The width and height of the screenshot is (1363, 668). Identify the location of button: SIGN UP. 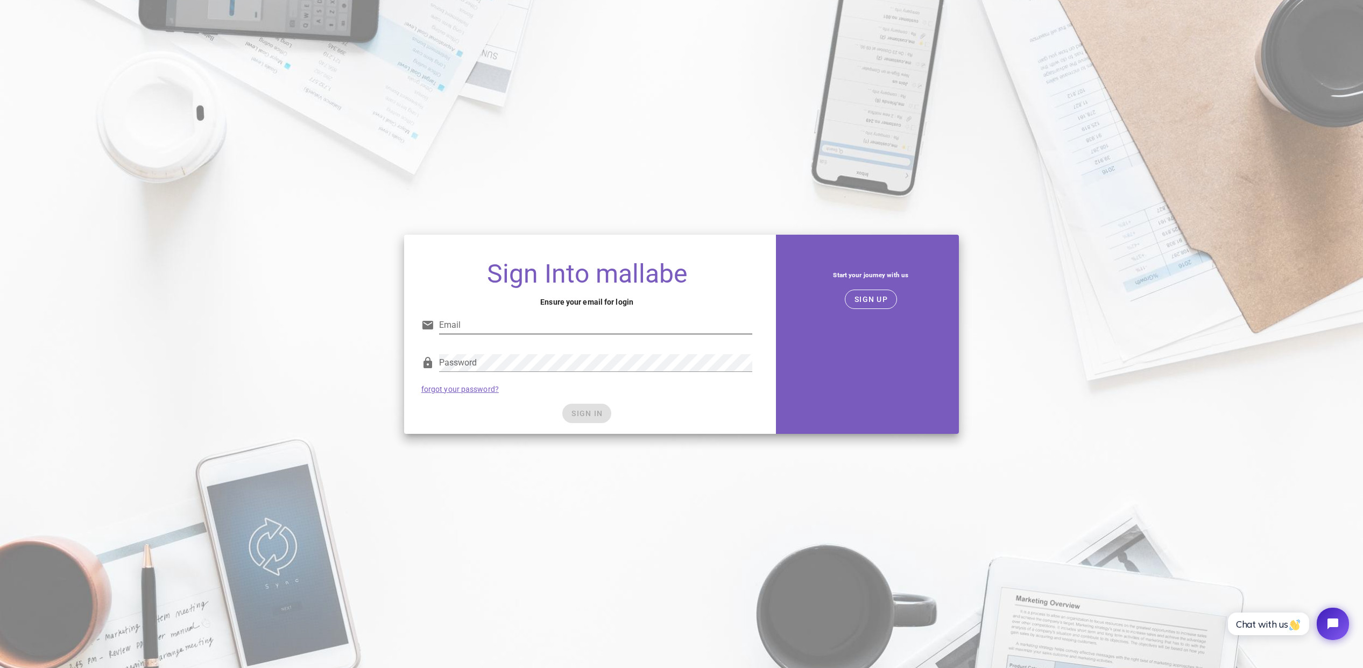
(870, 299).